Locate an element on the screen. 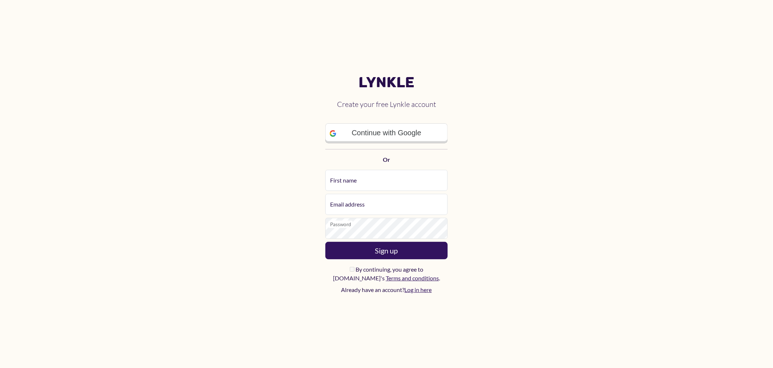 The height and width of the screenshot is (368, 773). a: Terms and conditions is located at coordinates (412, 278).